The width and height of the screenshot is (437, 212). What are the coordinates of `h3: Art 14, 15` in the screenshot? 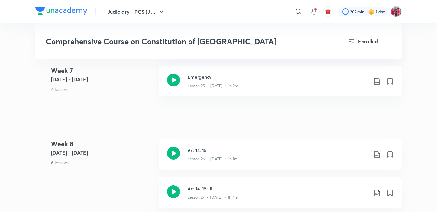 It's located at (278, 150).